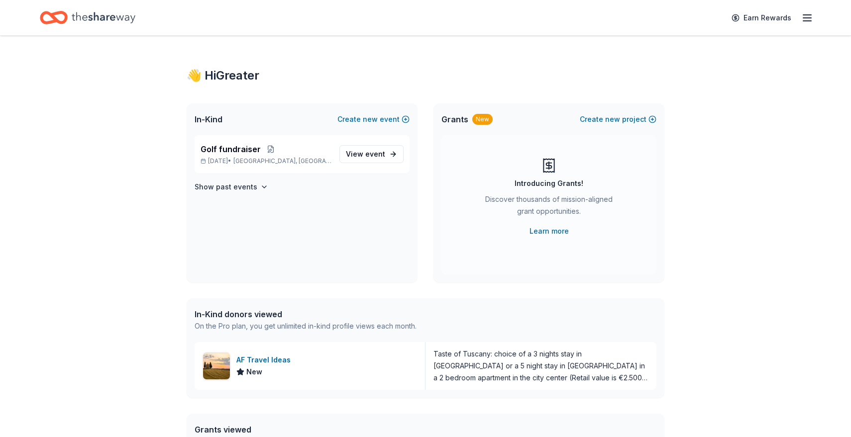 This screenshot has width=851, height=437. I want to click on a: Earn Rewards, so click(761, 18).